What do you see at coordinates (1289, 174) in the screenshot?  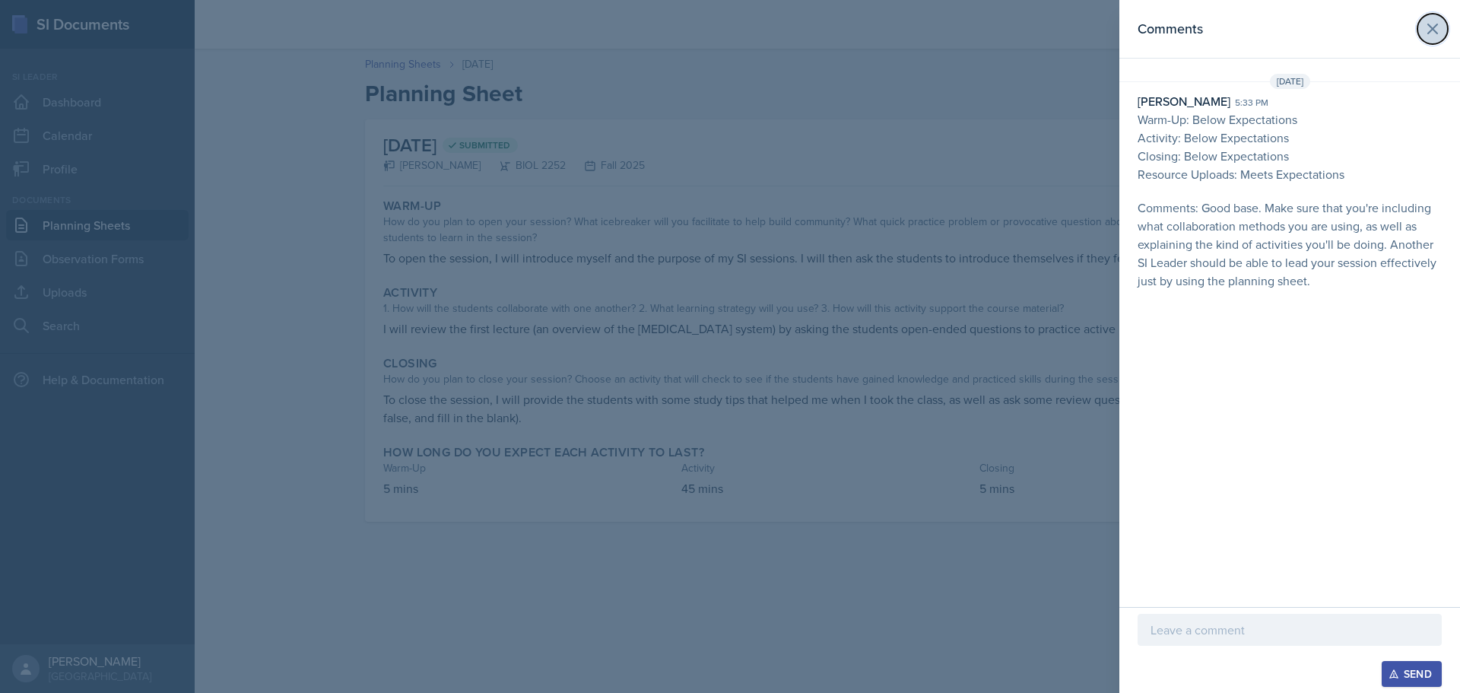 I see `p: Resource Uploads: Meets Expectations` at bounding box center [1289, 174].